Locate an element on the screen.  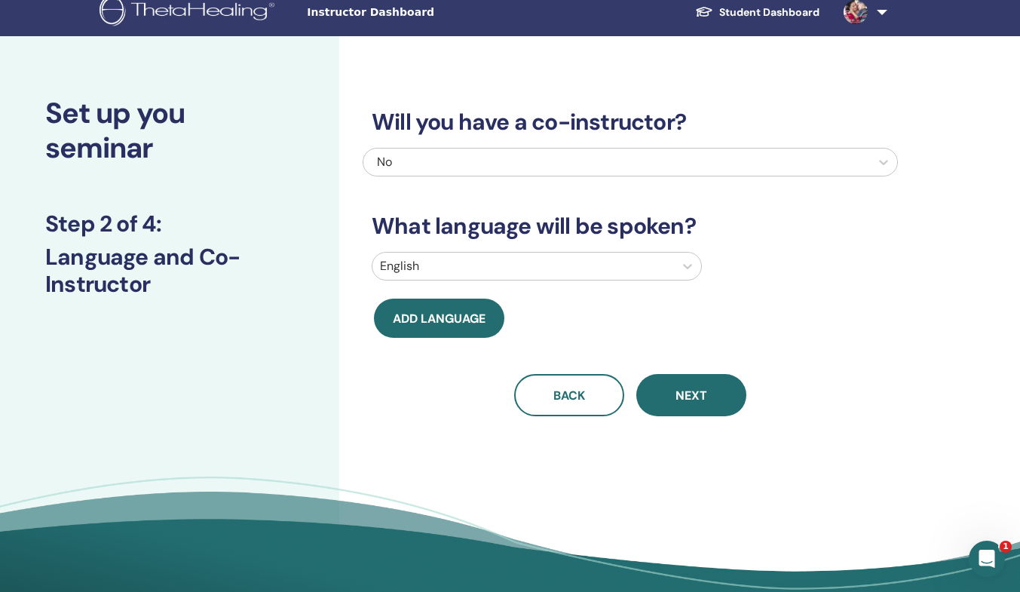
h3: Will you have a co-instructor? is located at coordinates (630, 122).